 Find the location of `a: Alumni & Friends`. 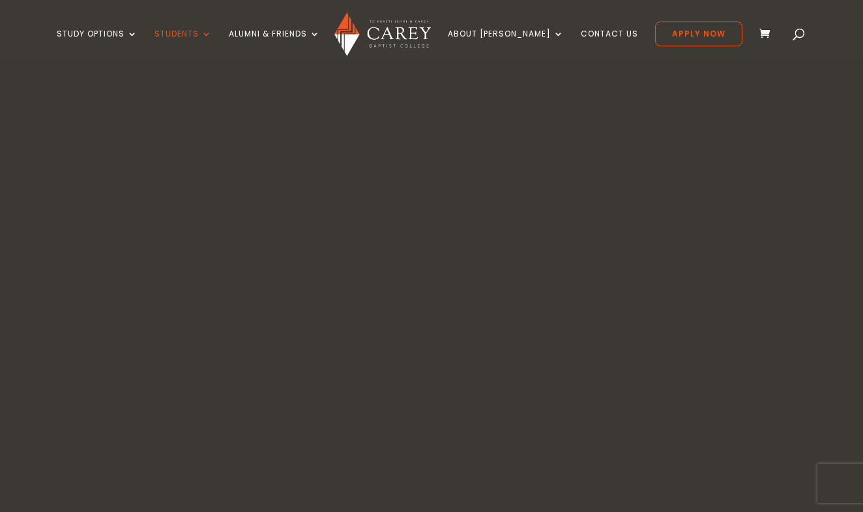

a: Alumni & Friends is located at coordinates (274, 44).